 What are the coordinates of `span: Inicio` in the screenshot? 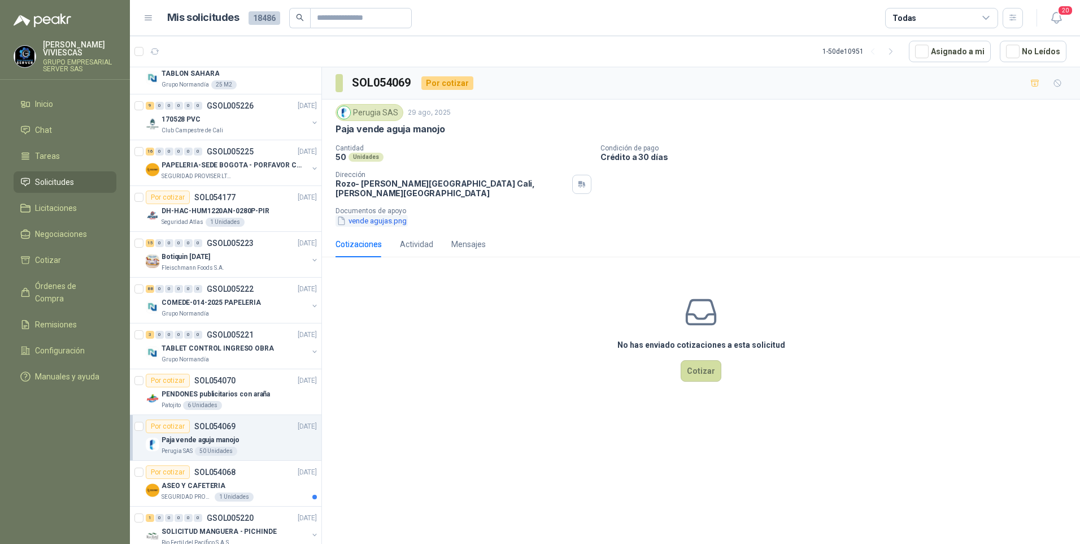 It's located at (44, 104).